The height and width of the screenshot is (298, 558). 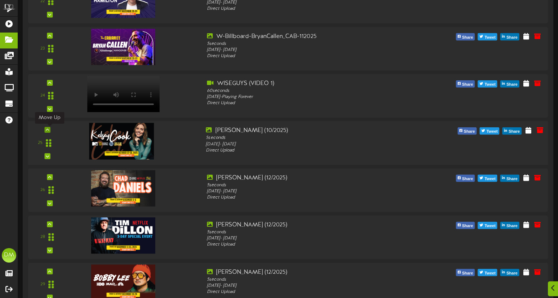 I want to click on div: 25, so click(x=40, y=143).